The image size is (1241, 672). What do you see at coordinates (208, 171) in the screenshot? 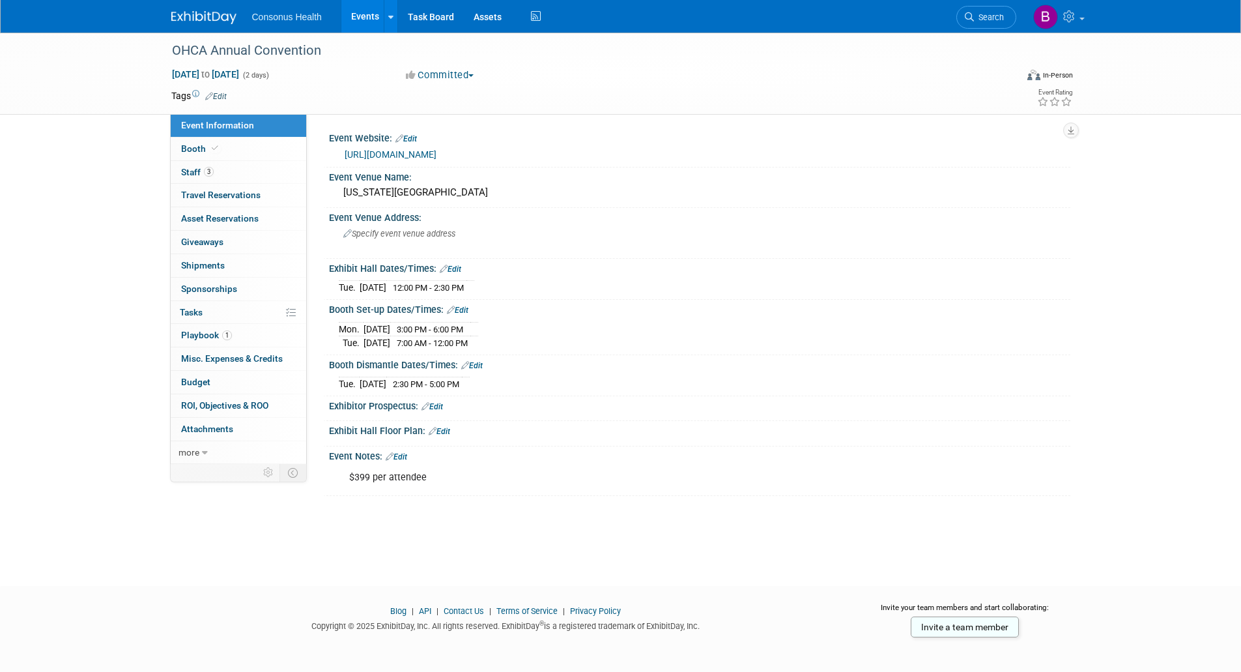
I see `span: 3` at bounding box center [208, 171].